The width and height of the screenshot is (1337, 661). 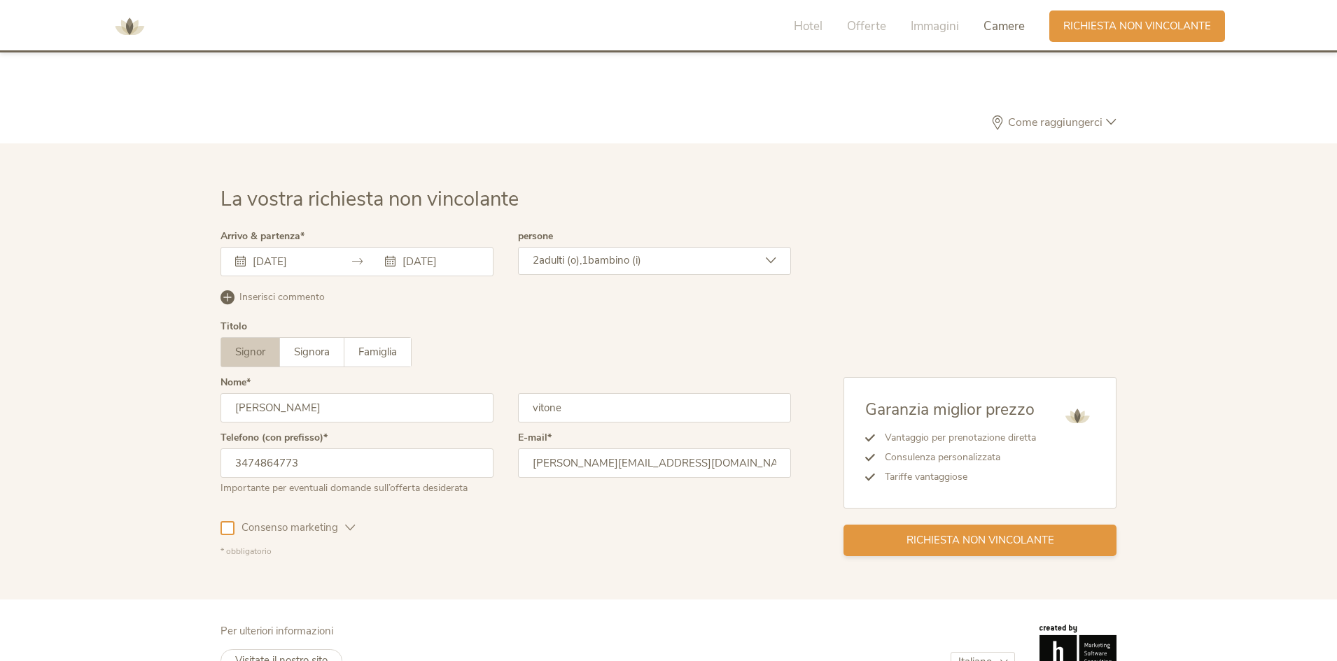 I want to click on span: Famiglia, so click(x=377, y=352).